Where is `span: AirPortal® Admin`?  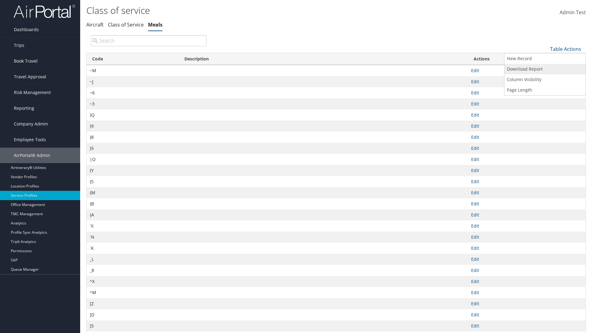 span: AirPortal® Admin is located at coordinates (32, 155).